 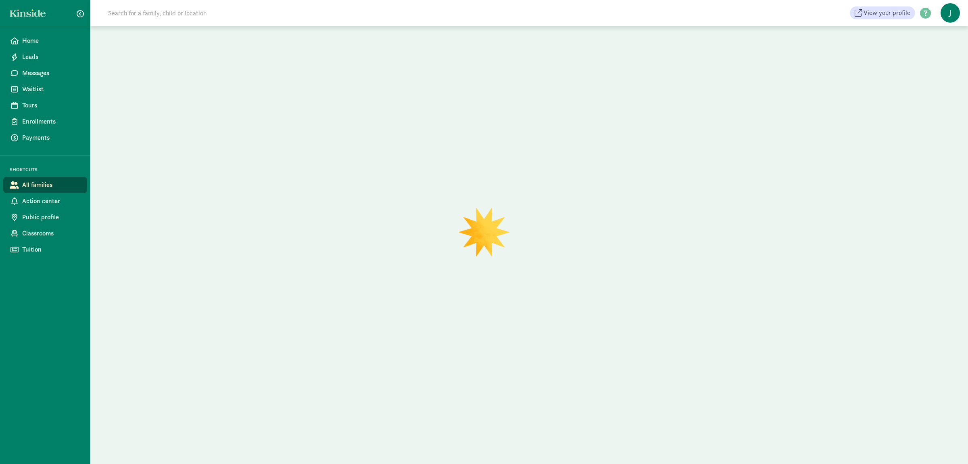 I want to click on a: Leads, so click(x=45, y=57).